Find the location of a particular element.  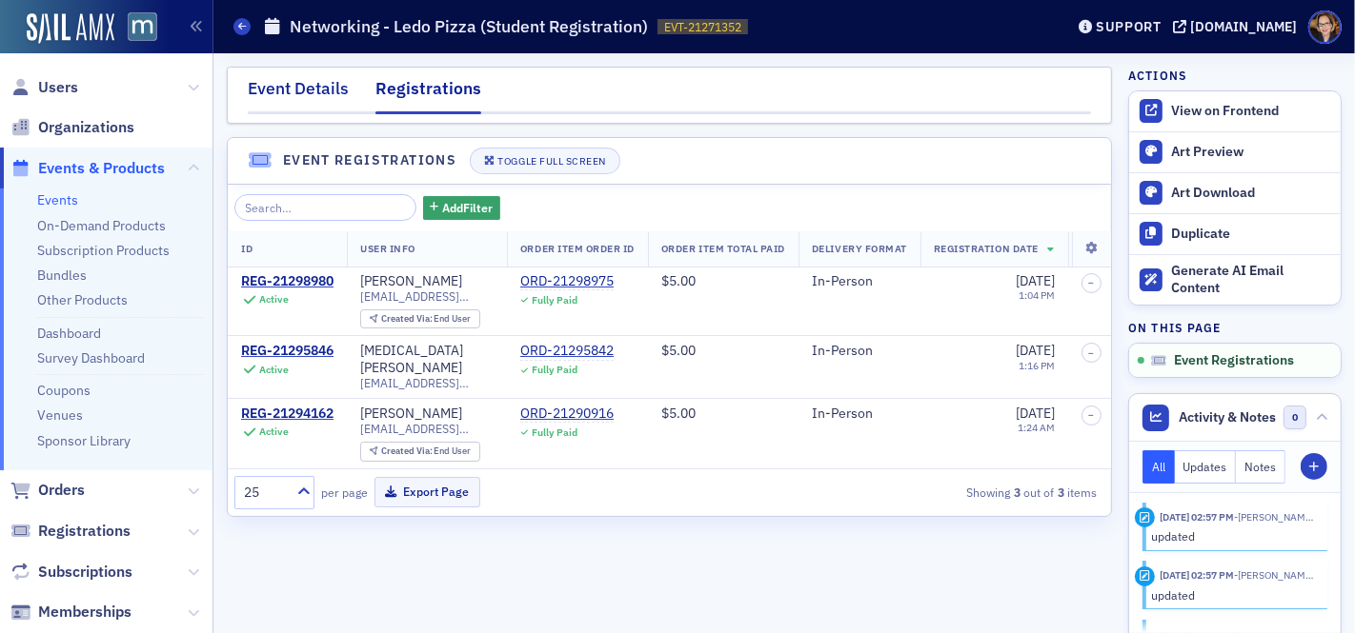

a: Subscriptions is located at coordinates (71, 572).